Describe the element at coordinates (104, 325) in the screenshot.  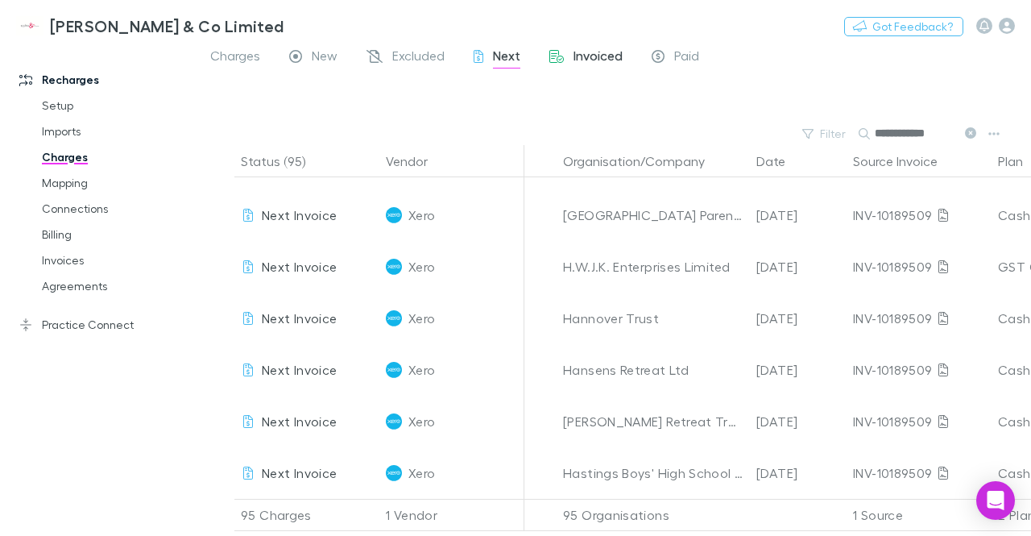
I see `a: Practice Connect` at that location.